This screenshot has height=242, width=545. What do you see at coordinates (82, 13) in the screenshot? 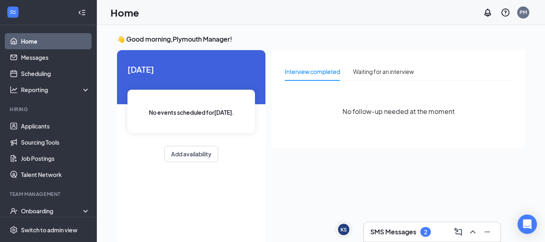
I see `svg: Collapse` at bounding box center [82, 13].